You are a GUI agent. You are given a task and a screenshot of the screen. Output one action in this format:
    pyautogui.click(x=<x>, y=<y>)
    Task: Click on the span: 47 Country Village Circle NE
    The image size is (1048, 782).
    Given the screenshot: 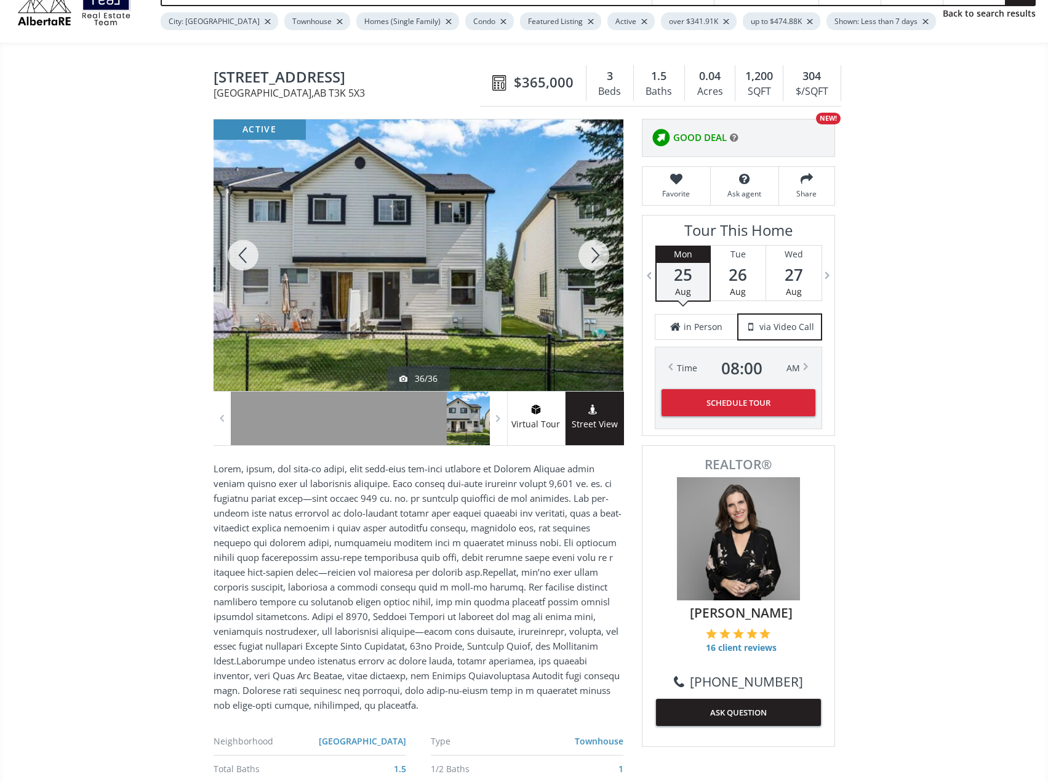 What is the action you would take?
    pyautogui.click(x=350, y=78)
    